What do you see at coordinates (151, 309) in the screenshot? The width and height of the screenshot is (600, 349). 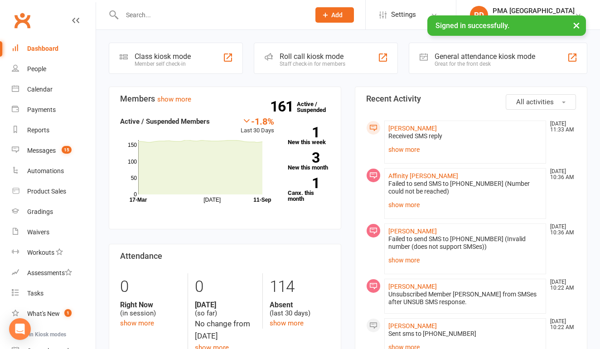 I see `div: (in session)` at bounding box center [151, 309].